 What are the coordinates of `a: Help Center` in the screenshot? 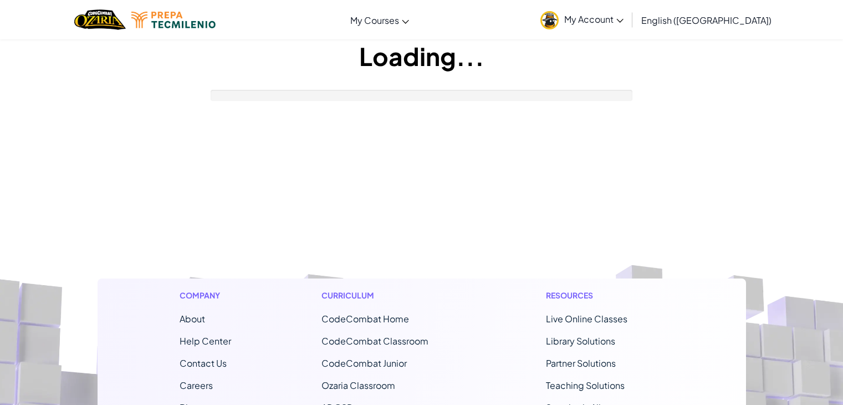 It's located at (205, 340).